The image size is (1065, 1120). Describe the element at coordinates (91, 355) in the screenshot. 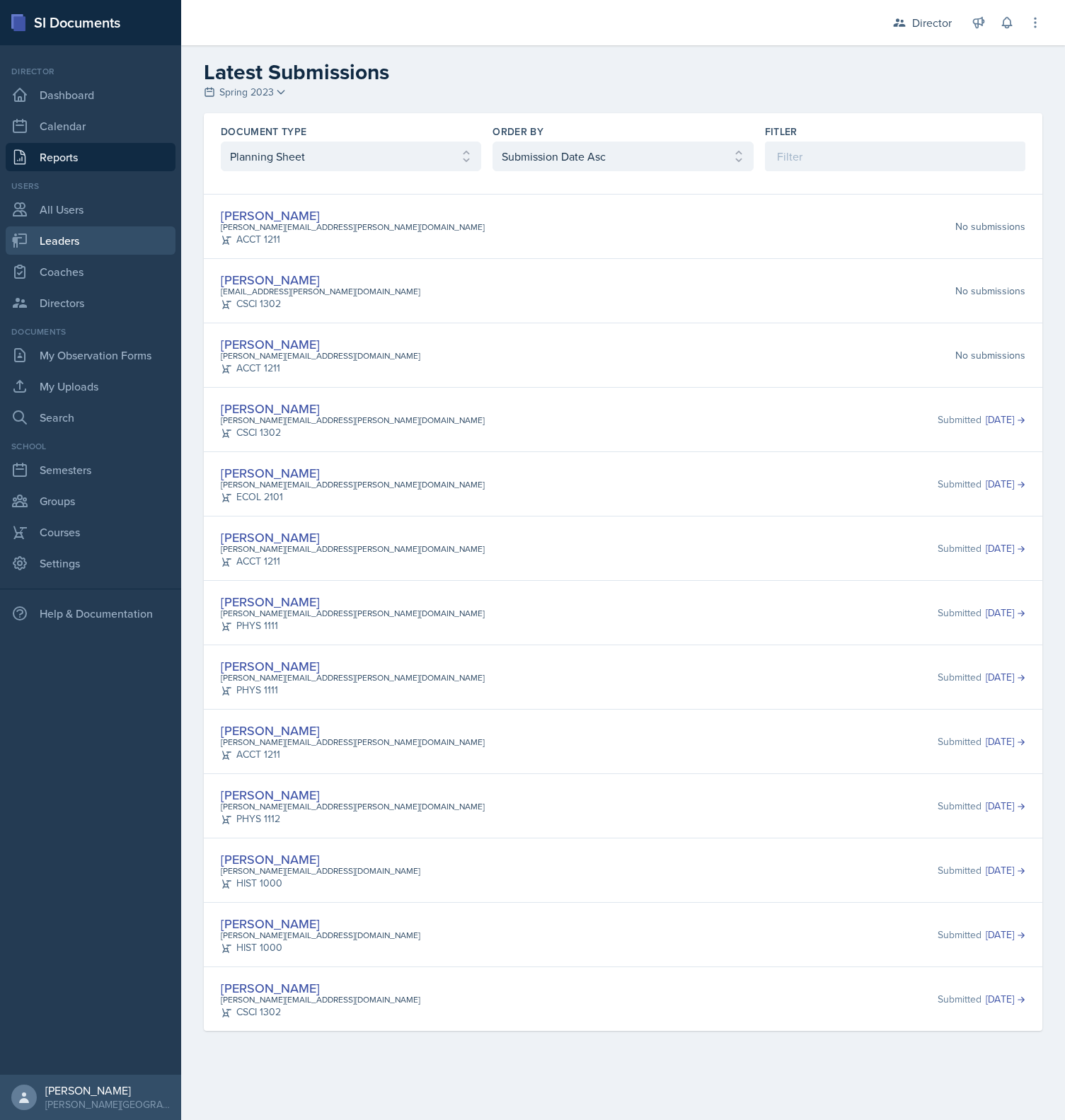

I see `a: My Observation Forms` at that location.